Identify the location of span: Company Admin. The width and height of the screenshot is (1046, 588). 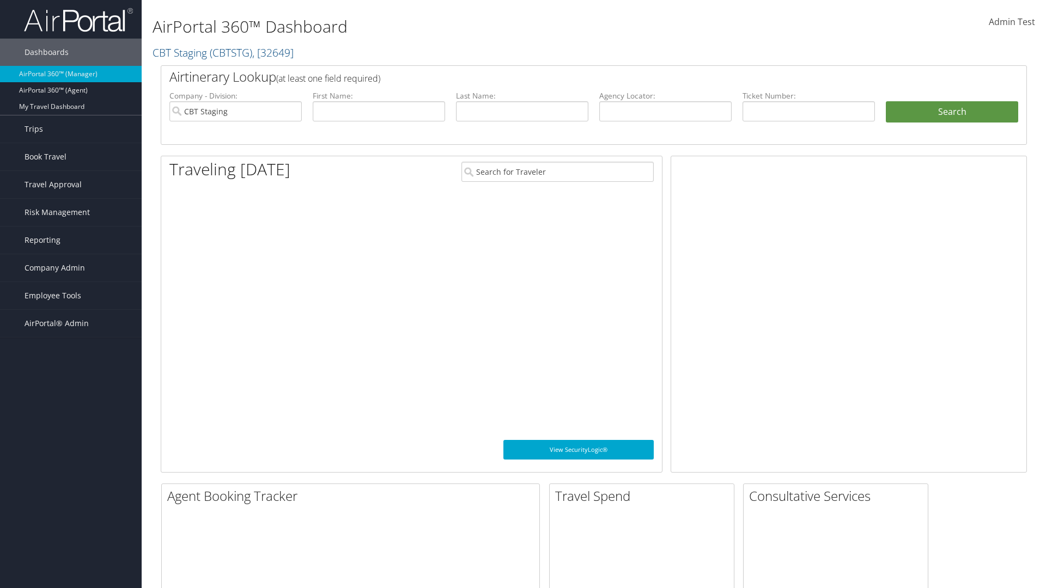
(54, 268).